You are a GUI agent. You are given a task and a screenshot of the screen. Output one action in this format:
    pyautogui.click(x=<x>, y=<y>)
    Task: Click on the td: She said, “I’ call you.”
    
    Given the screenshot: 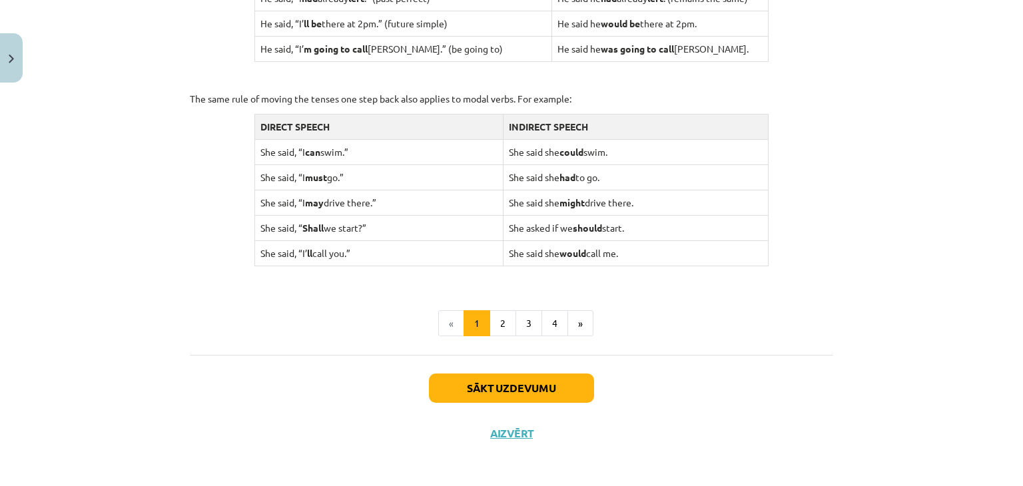 What is the action you would take?
    pyautogui.click(x=378, y=253)
    